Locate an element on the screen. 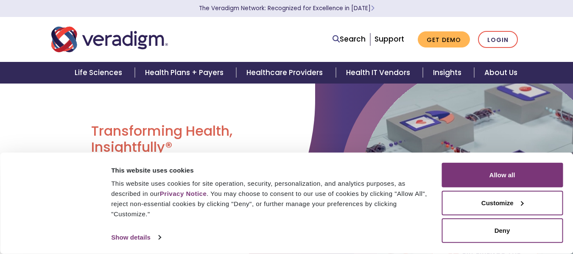 The width and height of the screenshot is (573, 254). a: Privacy Notice is located at coordinates (183, 194).